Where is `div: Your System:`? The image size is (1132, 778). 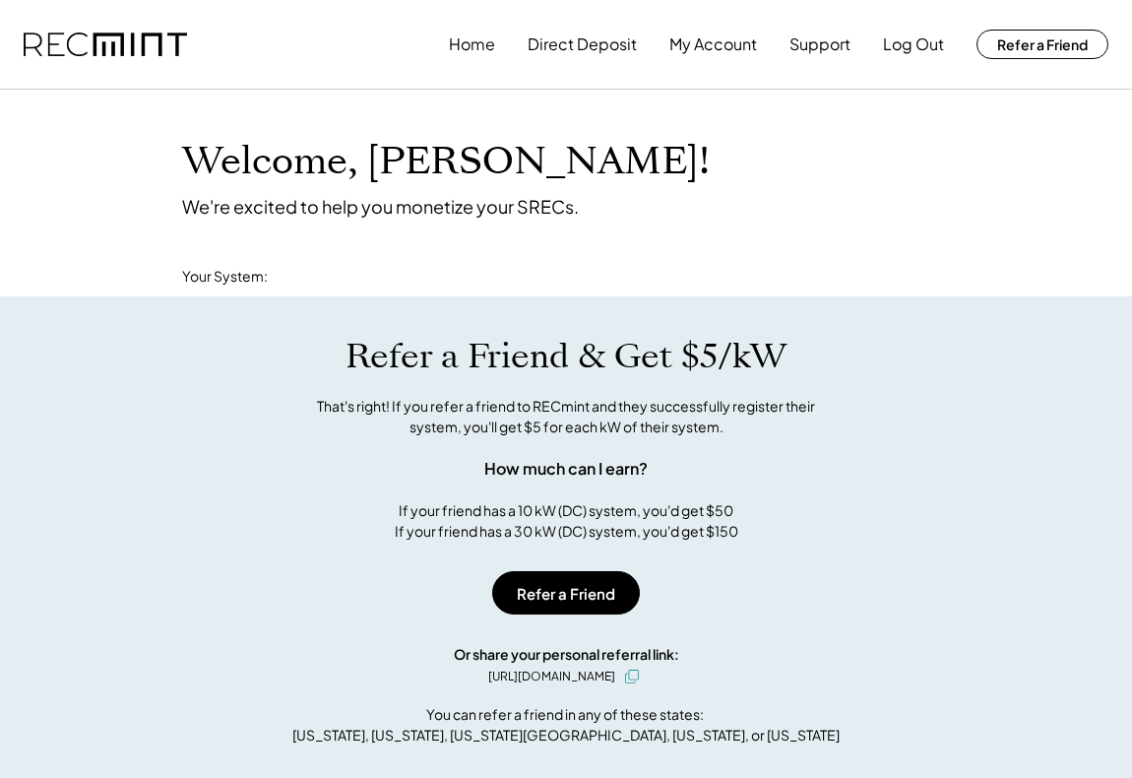 div: Your System: is located at coordinates (224, 277).